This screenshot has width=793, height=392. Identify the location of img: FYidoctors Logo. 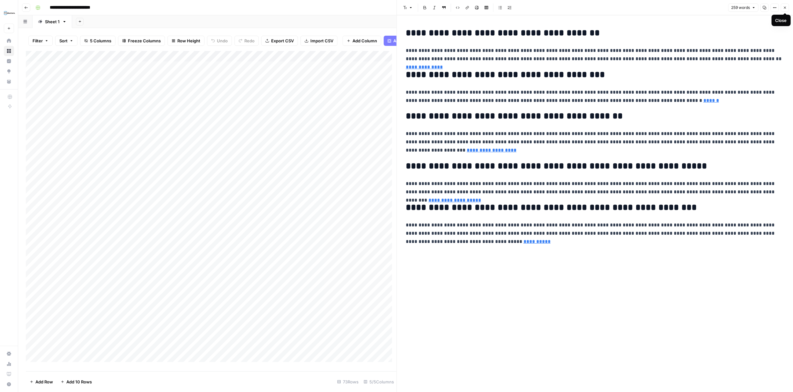
(10, 13).